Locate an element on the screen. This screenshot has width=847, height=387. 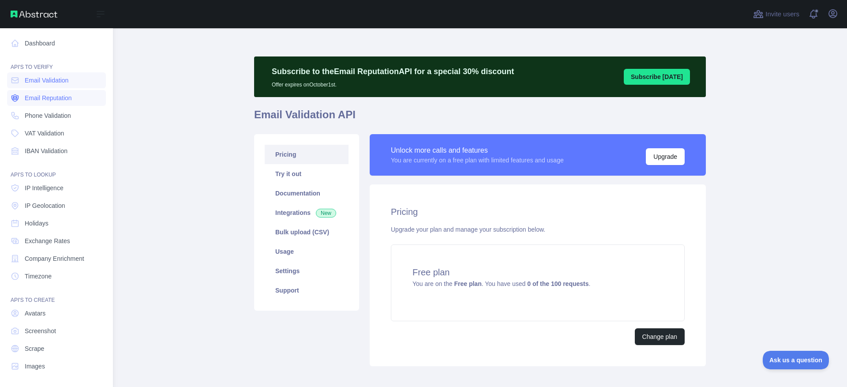
strong: 0 of the 100 requests is located at coordinates (557, 284).